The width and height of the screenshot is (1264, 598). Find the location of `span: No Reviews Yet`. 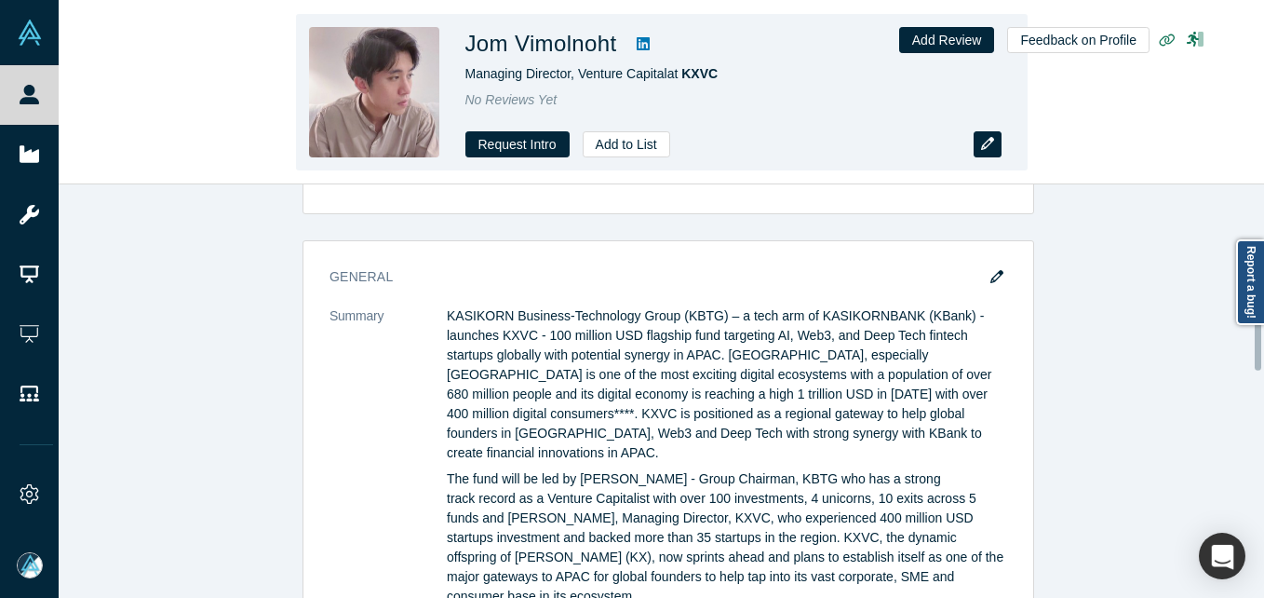

span: No Reviews Yet is located at coordinates (511, 100).